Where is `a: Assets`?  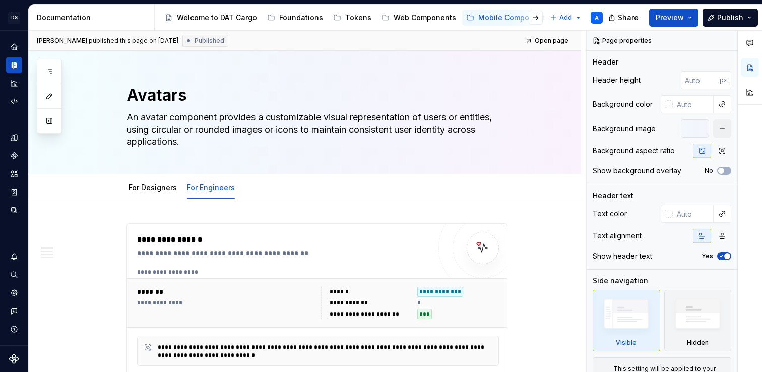 a: Assets is located at coordinates (14, 174).